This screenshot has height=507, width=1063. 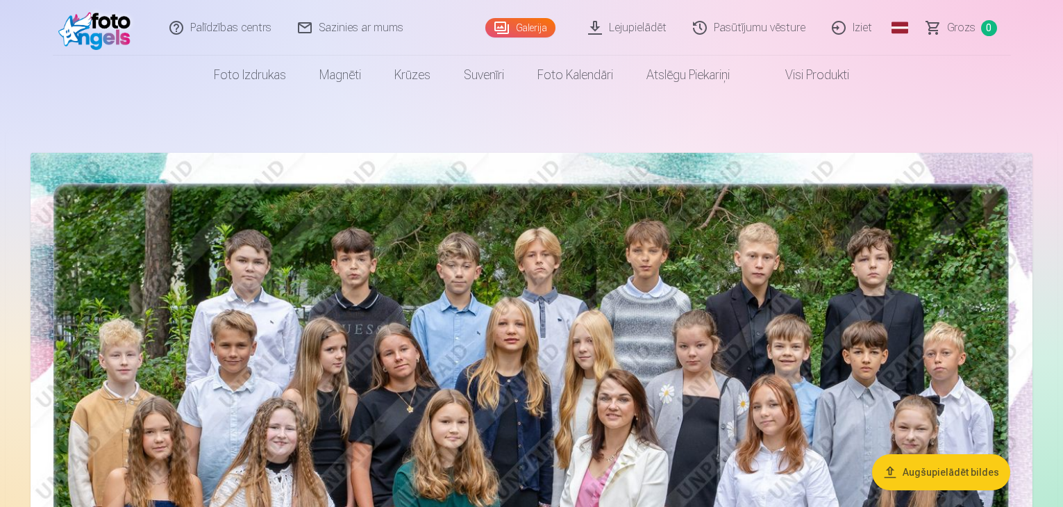 I want to click on a: Visi produkti, so click(x=806, y=75).